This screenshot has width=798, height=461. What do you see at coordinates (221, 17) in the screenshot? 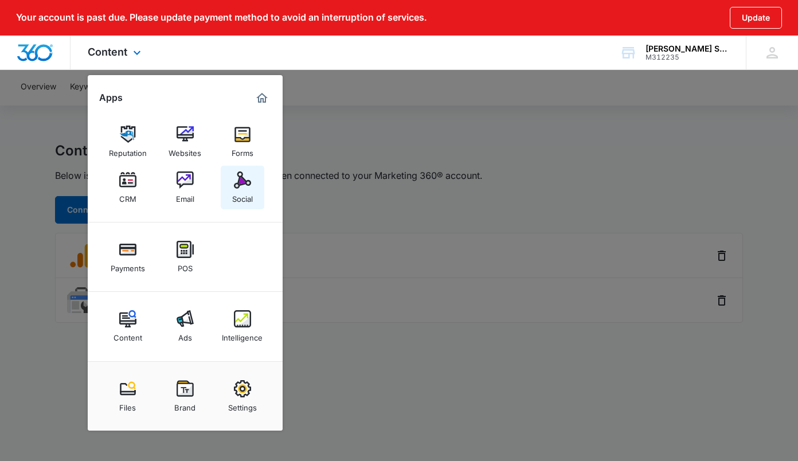
I see `p: Your account is past due. Please update payment method to avoid an interruption of services.` at bounding box center [221, 17].